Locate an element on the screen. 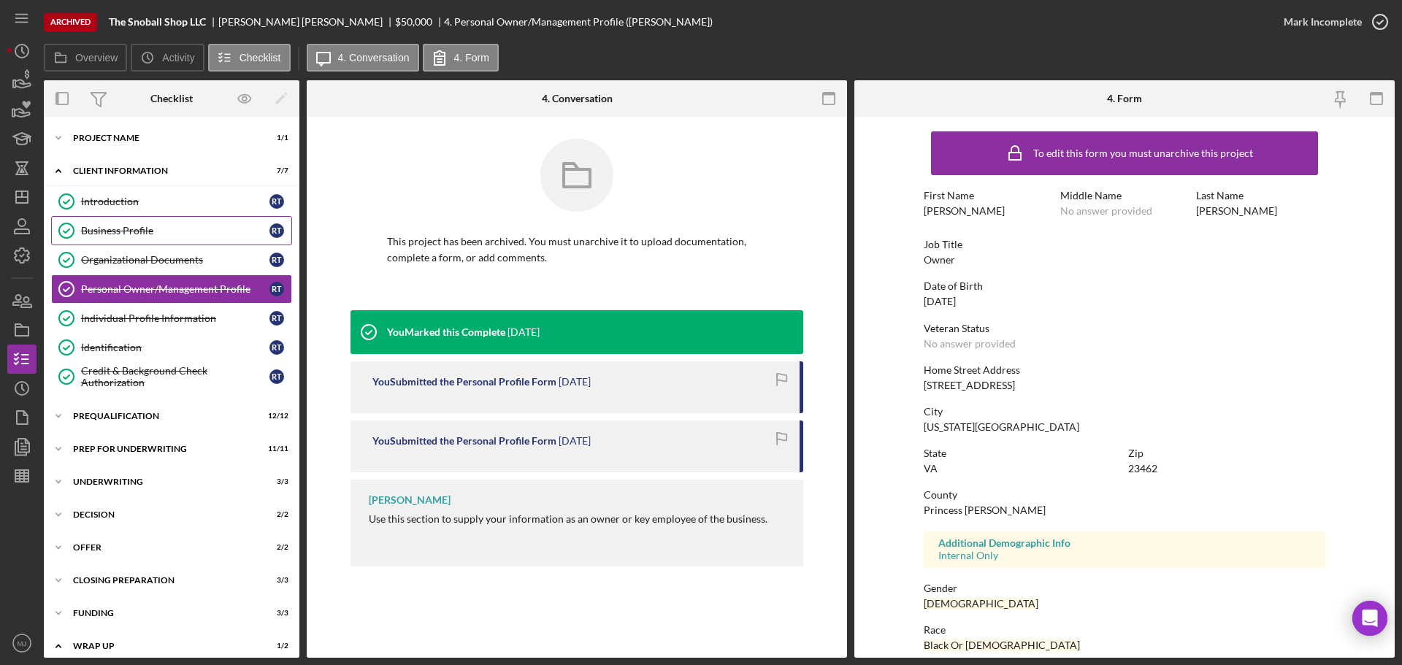  div: To edit this form you must unarchive this project is located at coordinates (1143, 153).